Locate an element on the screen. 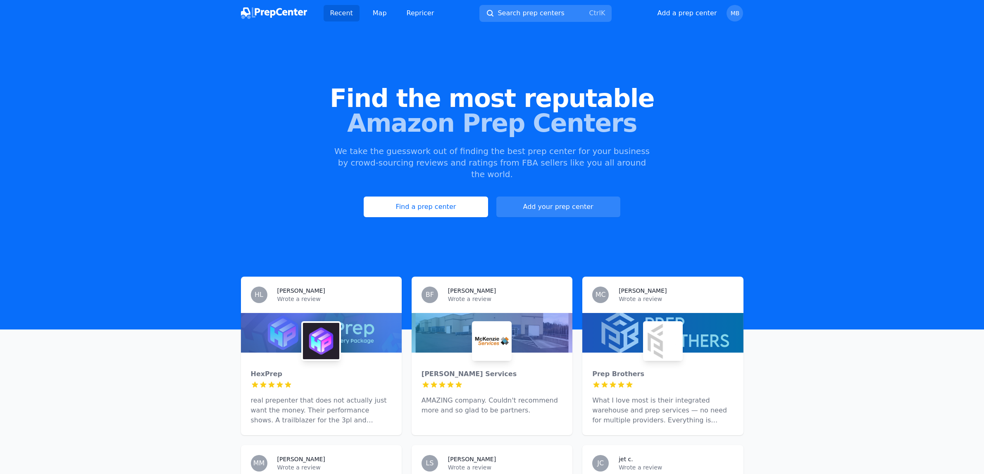 This screenshot has width=984, height=474. span: BF is located at coordinates (430, 295).